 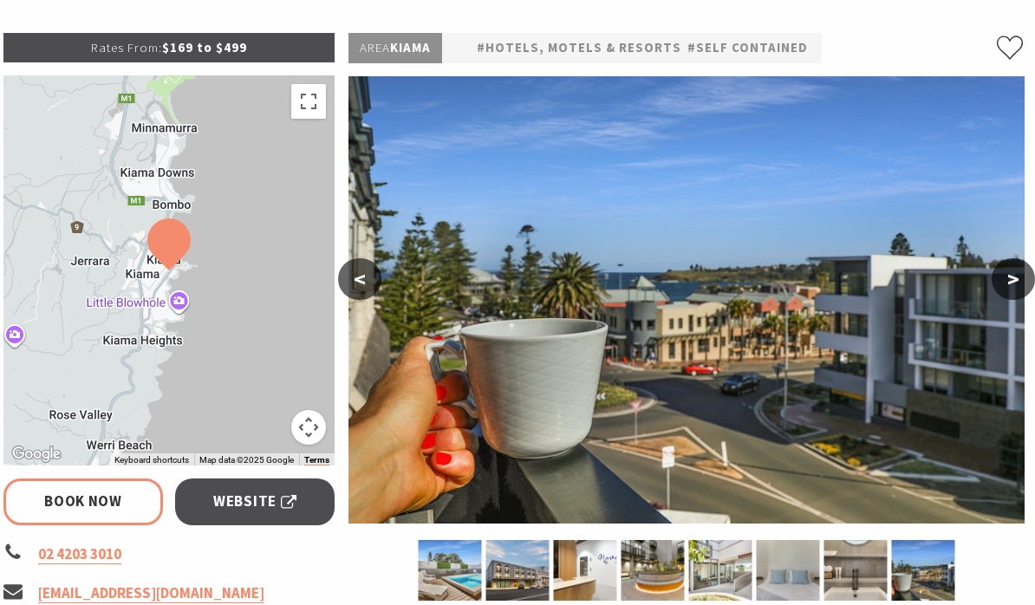 What do you see at coordinates (256, 502) in the screenshot?
I see `span: Website` at bounding box center [256, 502].